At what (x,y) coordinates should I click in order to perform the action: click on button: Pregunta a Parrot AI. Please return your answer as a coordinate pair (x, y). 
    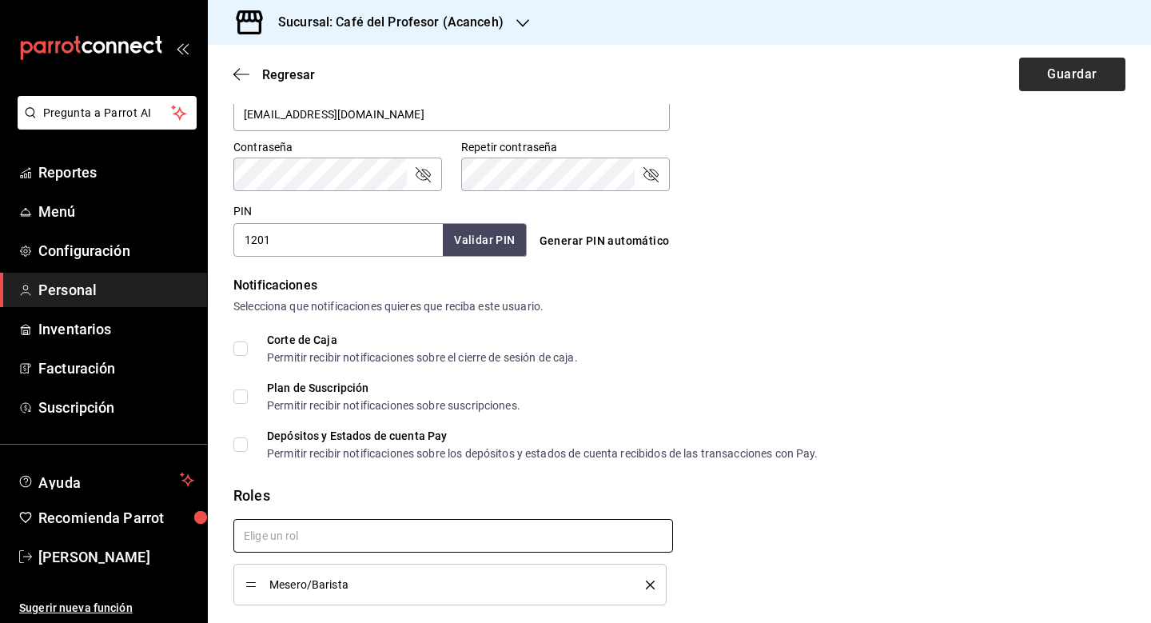
    Looking at the image, I should click on (107, 113).